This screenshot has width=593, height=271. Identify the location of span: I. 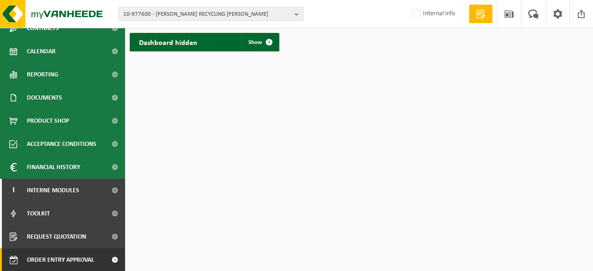
(13, 191).